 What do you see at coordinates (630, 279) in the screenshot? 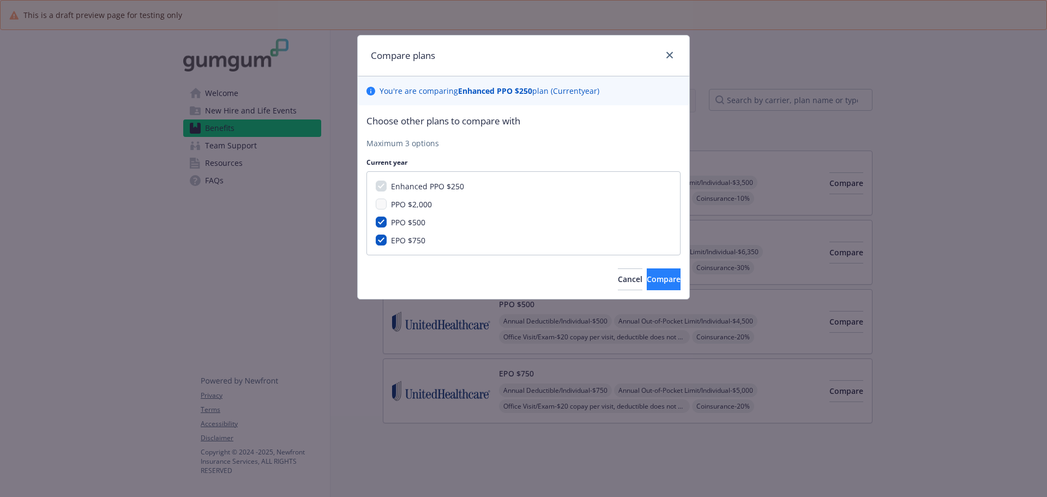
I see `span: Cancel` at bounding box center [630, 279].